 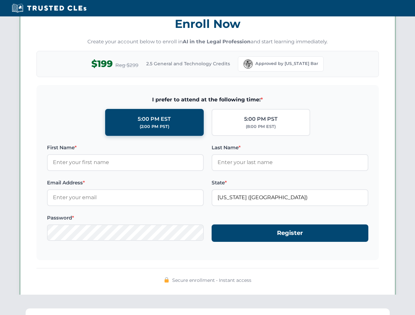 What do you see at coordinates (290, 198) in the screenshot?
I see `input: Florida (FL)` at bounding box center [290, 198].